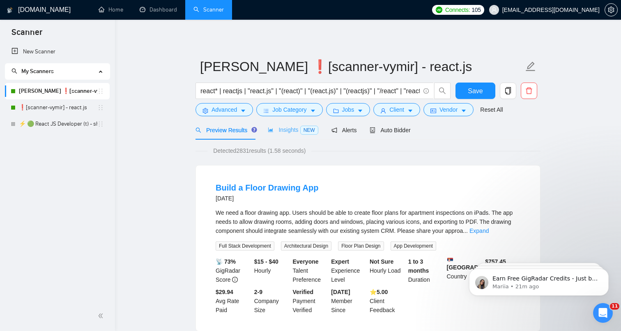 This screenshot has width=621, height=331. Describe the element at coordinates (293, 130) in the screenshot. I see `span: Insights` at that location.